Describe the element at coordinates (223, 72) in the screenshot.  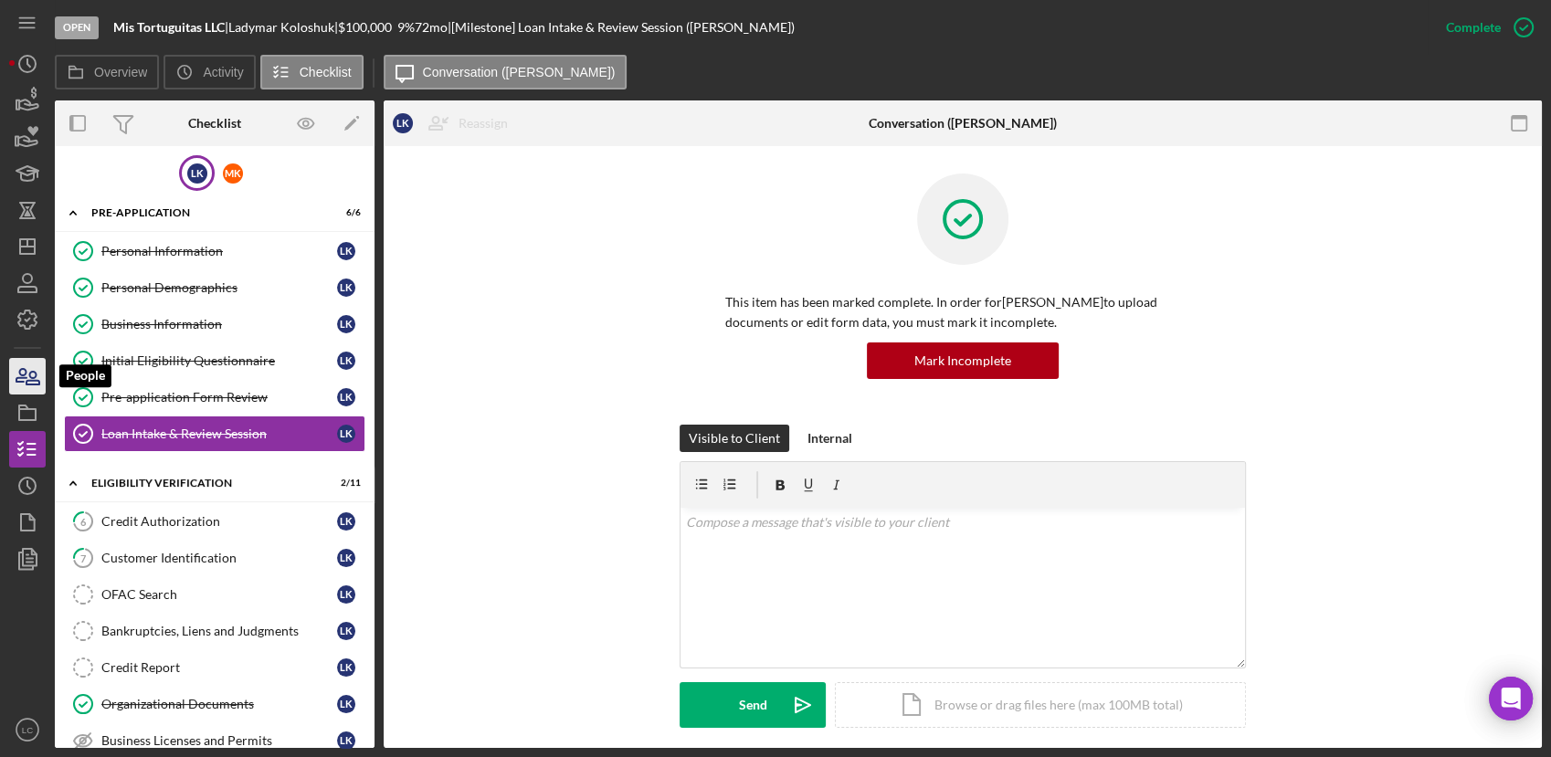
I see `label: Activity` at that location.